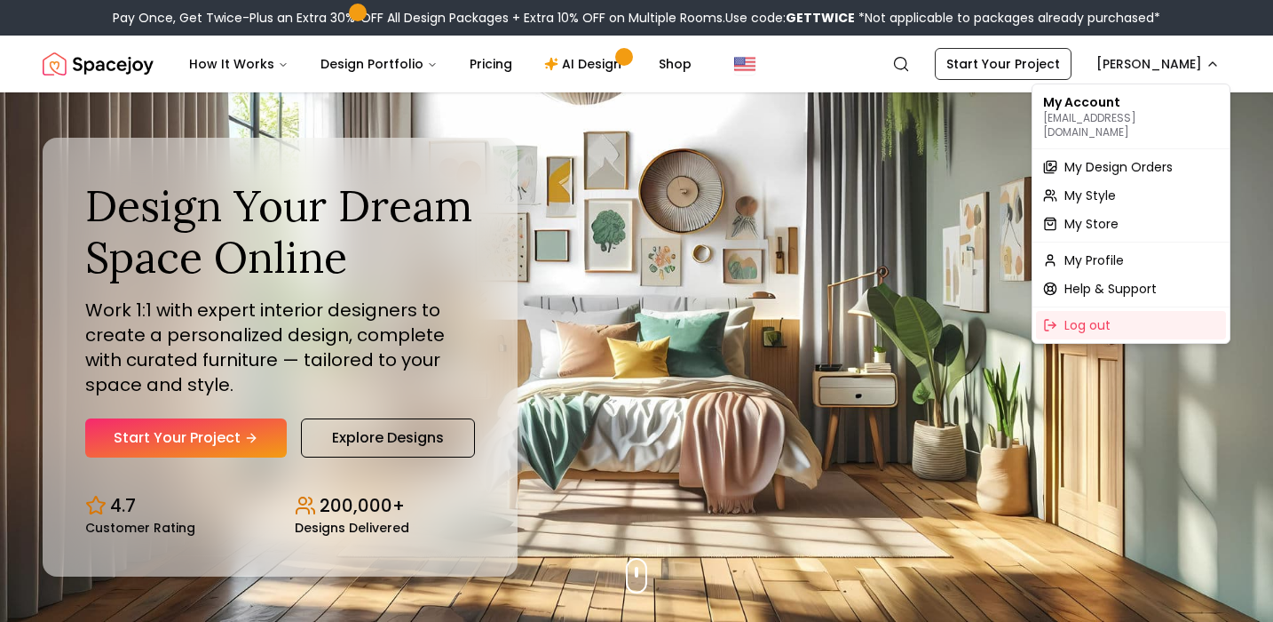 The height and width of the screenshot is (622, 1273). Describe the element at coordinates (1131, 116) in the screenshot. I see `div: My Account` at that location.